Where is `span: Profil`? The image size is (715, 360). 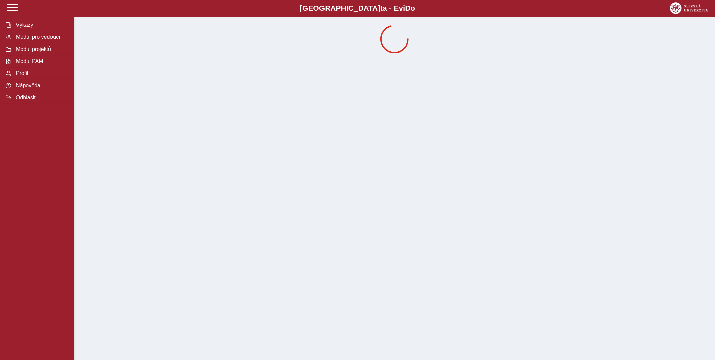 span: Profil is located at coordinates (41, 73).